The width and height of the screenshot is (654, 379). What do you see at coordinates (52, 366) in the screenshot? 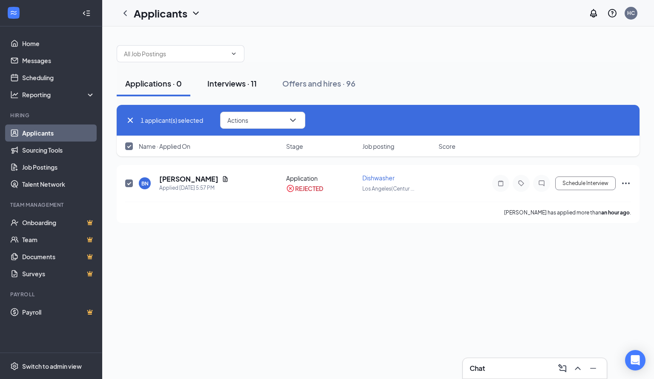
I see `div: Switch to admin view` at bounding box center [52, 366].